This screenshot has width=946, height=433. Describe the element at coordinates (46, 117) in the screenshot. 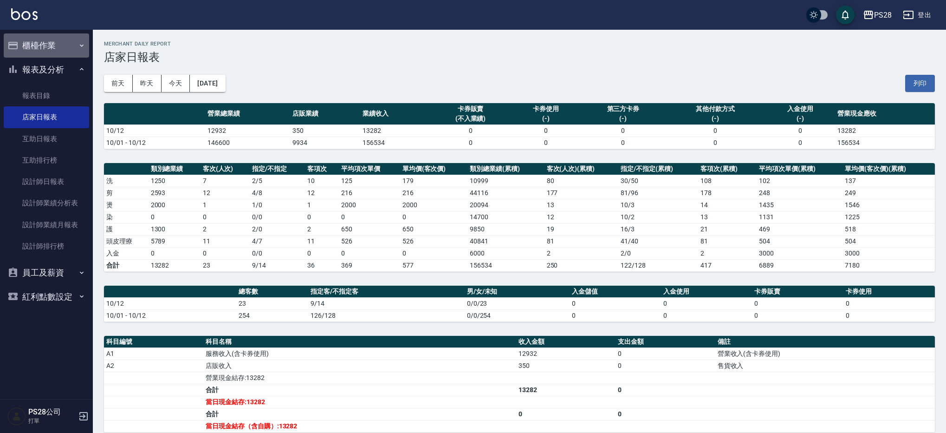

I see `a: 店家日報表` at that location.